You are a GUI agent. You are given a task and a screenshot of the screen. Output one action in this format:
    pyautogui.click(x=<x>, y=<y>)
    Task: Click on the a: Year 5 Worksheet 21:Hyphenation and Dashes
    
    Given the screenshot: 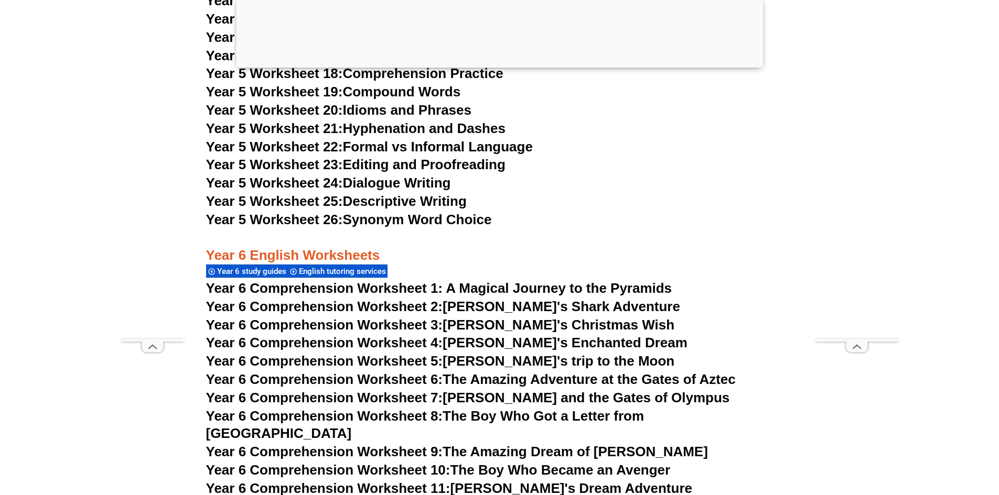 What is the action you would take?
    pyautogui.click(x=355, y=128)
    